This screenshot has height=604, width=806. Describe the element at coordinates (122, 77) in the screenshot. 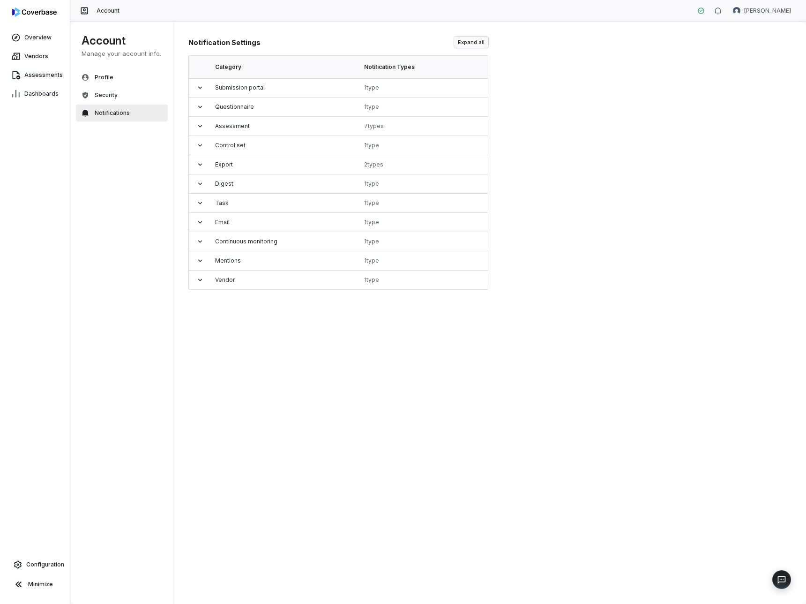

I see `button: Profile` at that location.